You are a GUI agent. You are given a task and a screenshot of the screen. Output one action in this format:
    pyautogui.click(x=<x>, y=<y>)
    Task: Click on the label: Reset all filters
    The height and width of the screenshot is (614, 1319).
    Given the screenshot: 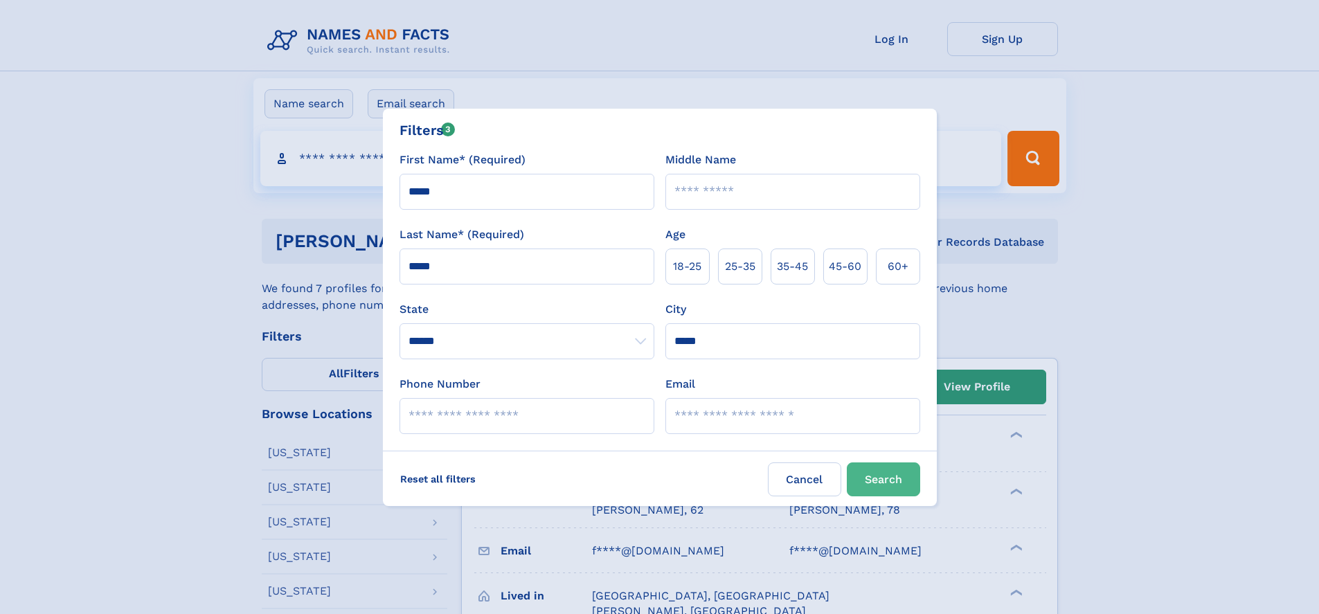 What is the action you would take?
    pyautogui.click(x=437, y=479)
    